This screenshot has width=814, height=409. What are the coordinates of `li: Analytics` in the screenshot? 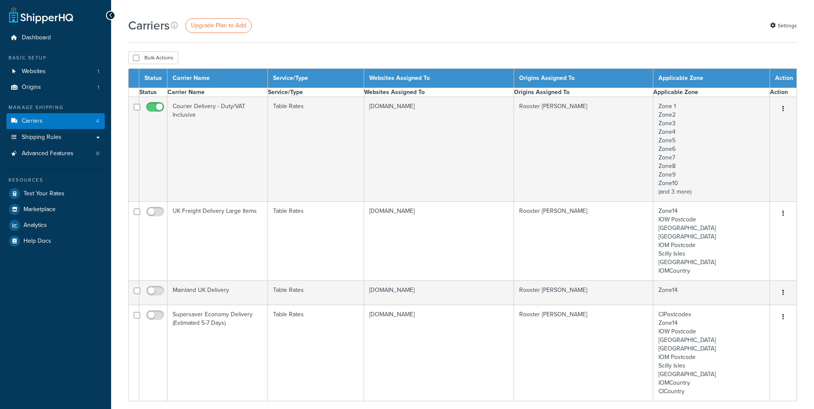 It's located at (56, 225).